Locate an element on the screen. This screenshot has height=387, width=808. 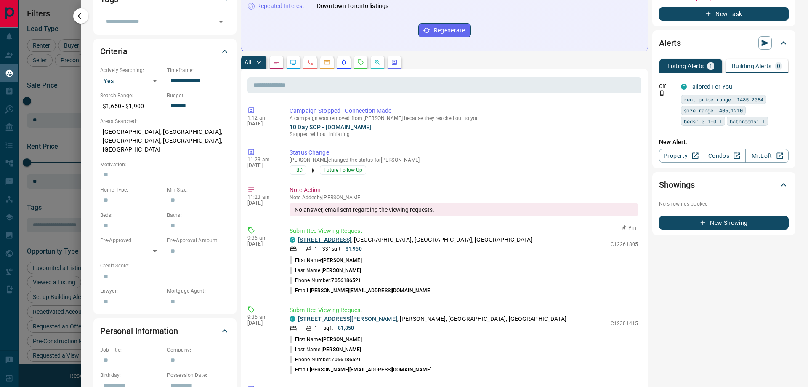
p: Company: is located at coordinates (198, 350).